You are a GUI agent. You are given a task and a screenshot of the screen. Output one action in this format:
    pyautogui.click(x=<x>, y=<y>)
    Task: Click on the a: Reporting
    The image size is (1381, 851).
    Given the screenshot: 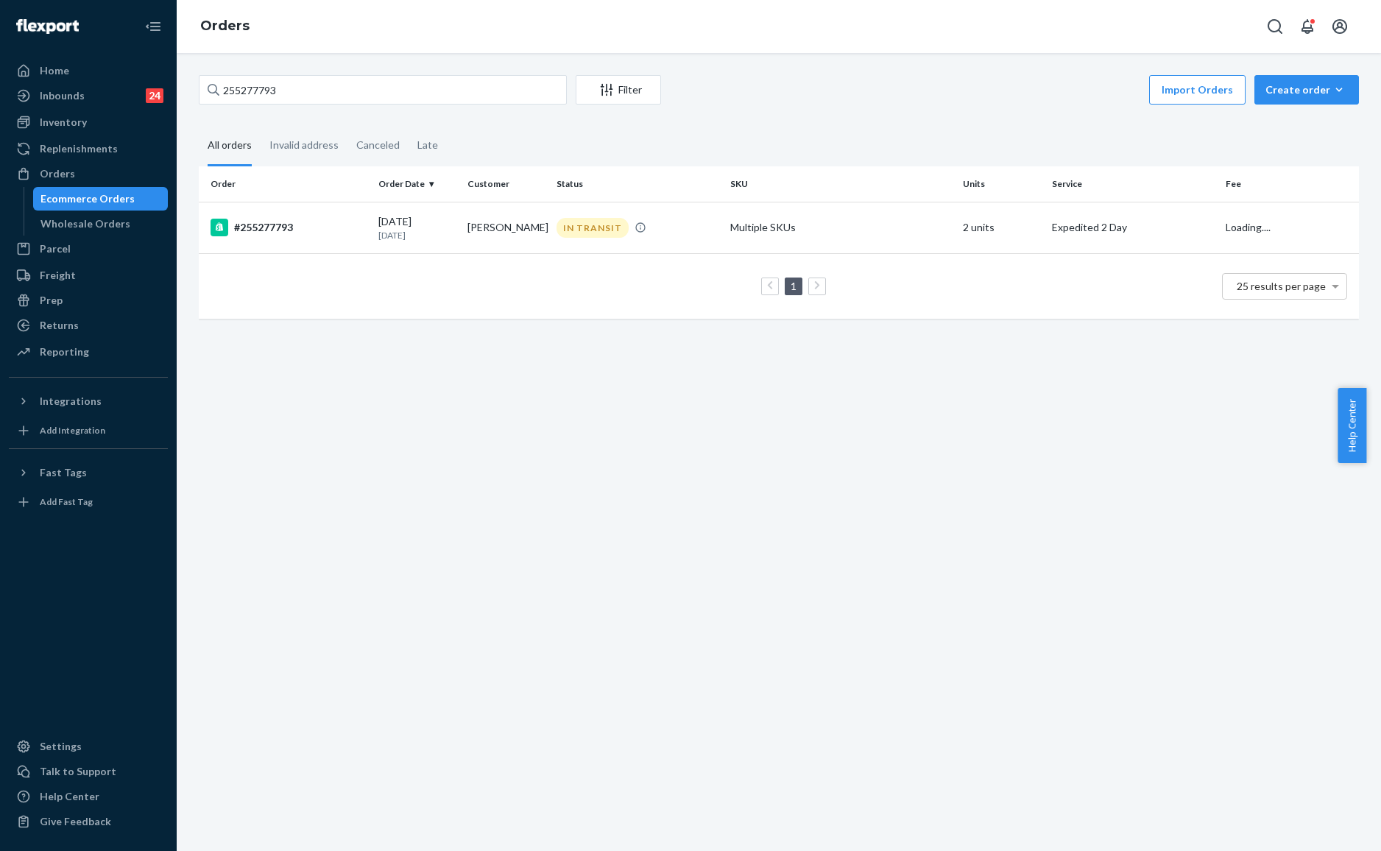 What is the action you would take?
    pyautogui.click(x=88, y=352)
    